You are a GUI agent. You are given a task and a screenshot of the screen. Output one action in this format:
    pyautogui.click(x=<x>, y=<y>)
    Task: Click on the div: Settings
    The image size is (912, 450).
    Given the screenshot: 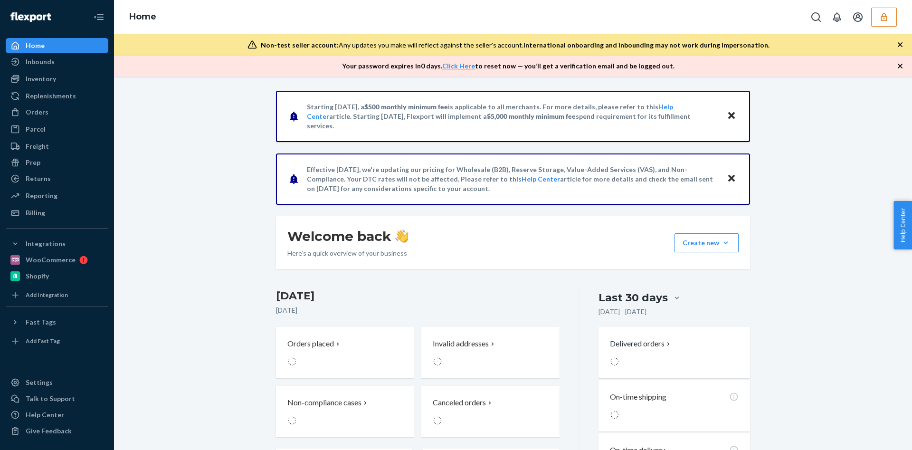 What is the action you would take?
    pyautogui.click(x=39, y=382)
    